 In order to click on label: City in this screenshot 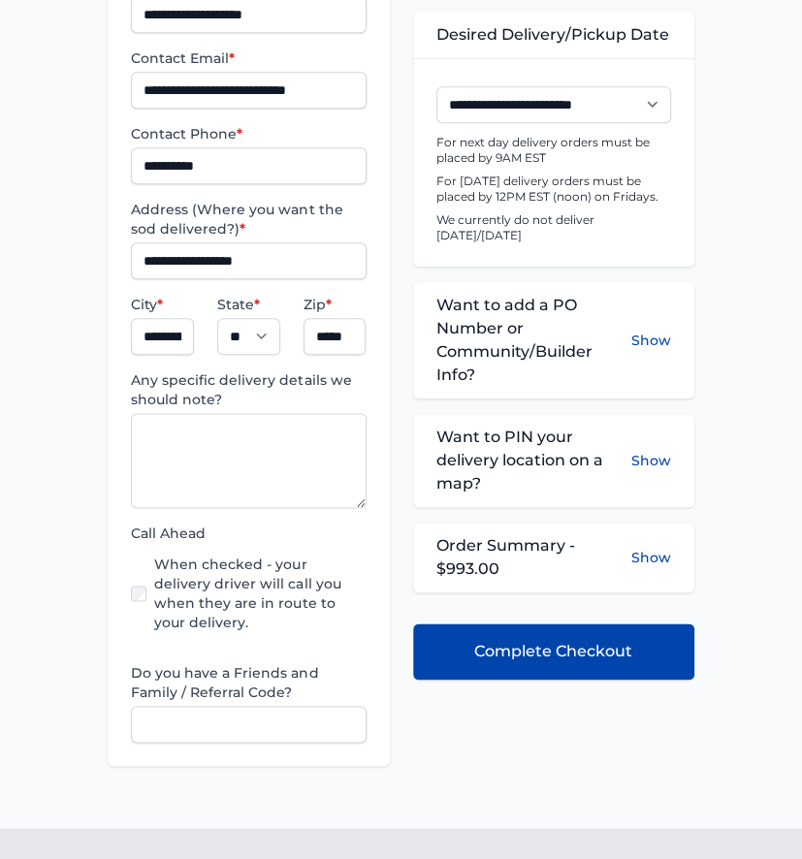, I will do `click(162, 305)`.